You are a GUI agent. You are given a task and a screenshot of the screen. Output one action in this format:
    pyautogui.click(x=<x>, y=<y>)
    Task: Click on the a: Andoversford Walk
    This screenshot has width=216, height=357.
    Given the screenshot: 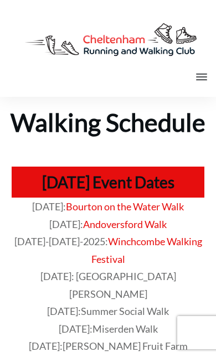 What is the action you would take?
    pyautogui.click(x=124, y=224)
    